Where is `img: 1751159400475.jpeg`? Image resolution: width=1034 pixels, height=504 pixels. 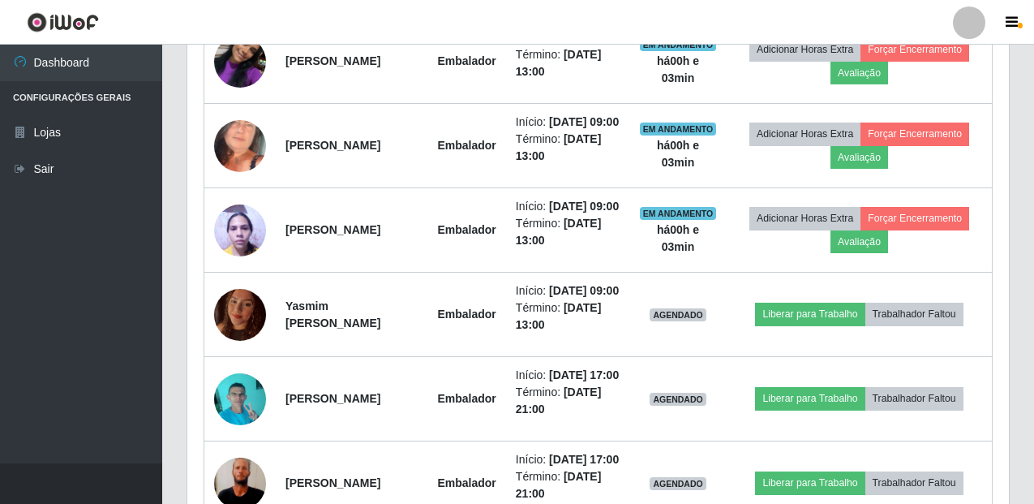
img: 1751159400475.jpeg is located at coordinates (240, 314).